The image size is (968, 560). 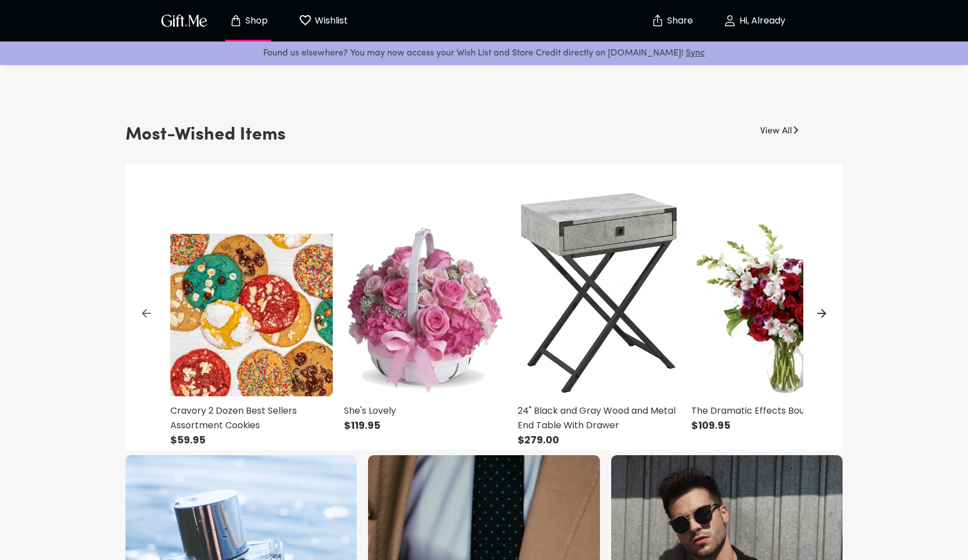 What do you see at coordinates (679, 21) in the screenshot?
I see `p: Share` at bounding box center [679, 21].